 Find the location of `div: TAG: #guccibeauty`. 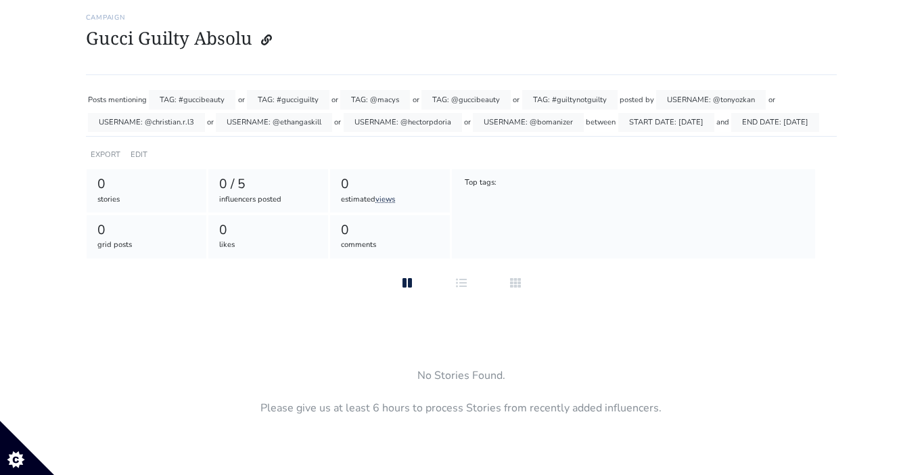

div: TAG: #guccibeauty is located at coordinates (192, 99).